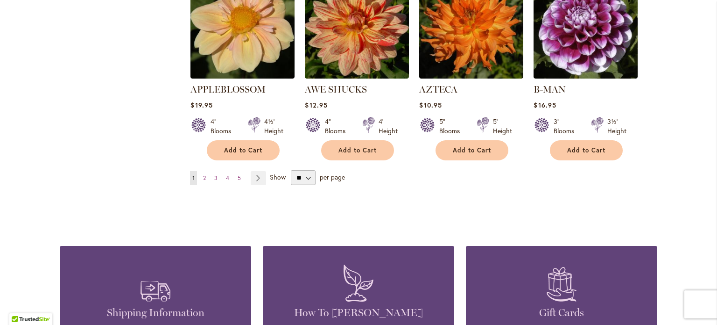  I want to click on a: 4, so click(227, 178).